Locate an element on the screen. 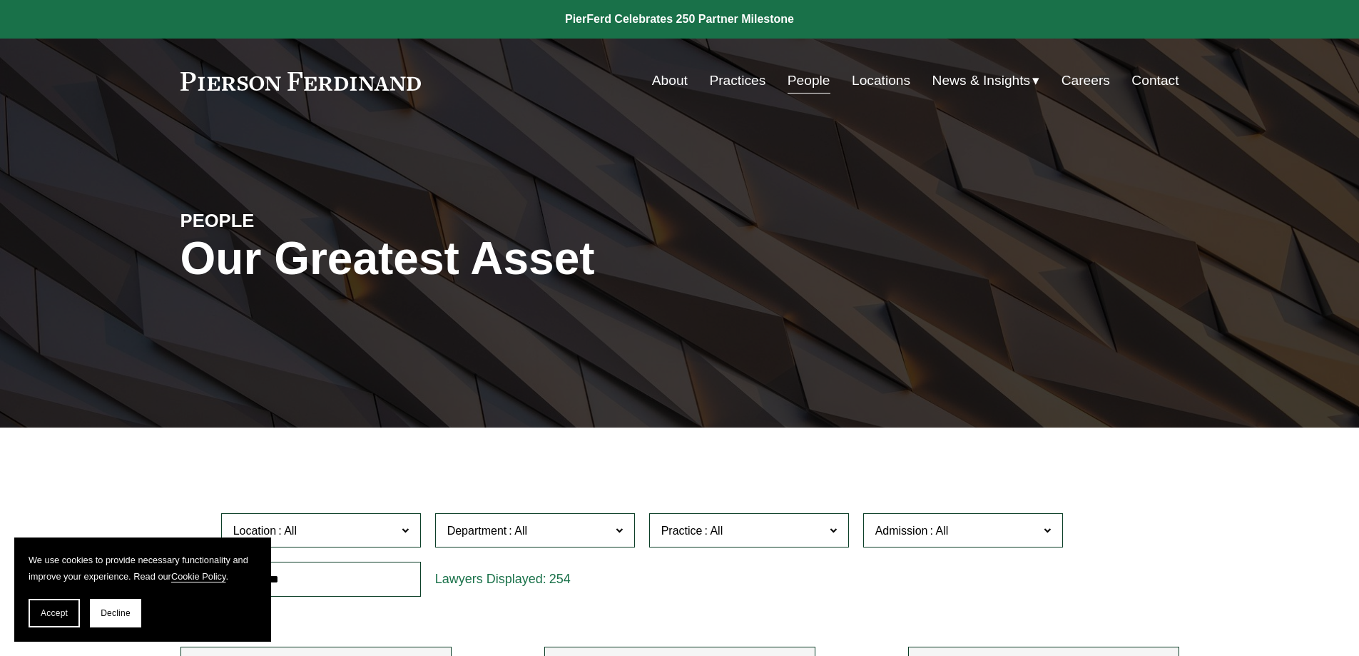 The height and width of the screenshot is (656, 1359). a: Cookie Policy is located at coordinates (198, 576).